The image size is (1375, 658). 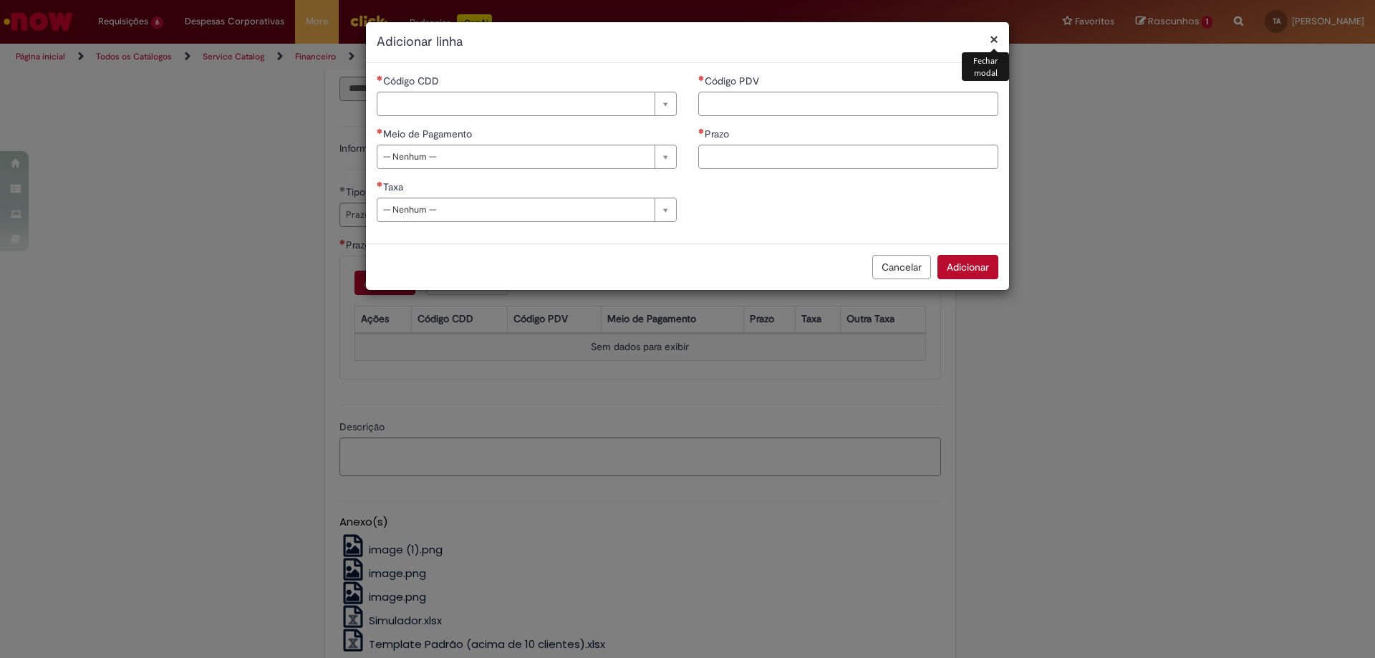 What do you see at coordinates (986, 67) in the screenshot?
I see `div: Fechar modal` at bounding box center [986, 67].